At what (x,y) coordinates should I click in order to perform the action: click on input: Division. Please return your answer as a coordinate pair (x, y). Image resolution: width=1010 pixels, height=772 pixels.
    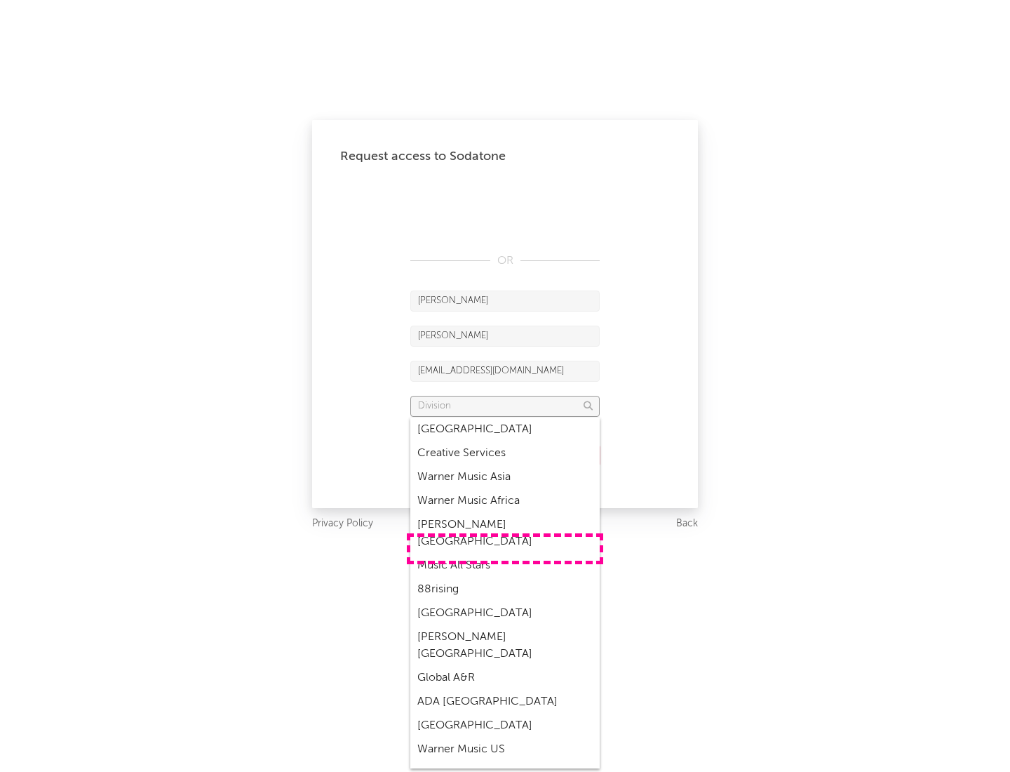
    Looking at the image, I should click on (505, 406).